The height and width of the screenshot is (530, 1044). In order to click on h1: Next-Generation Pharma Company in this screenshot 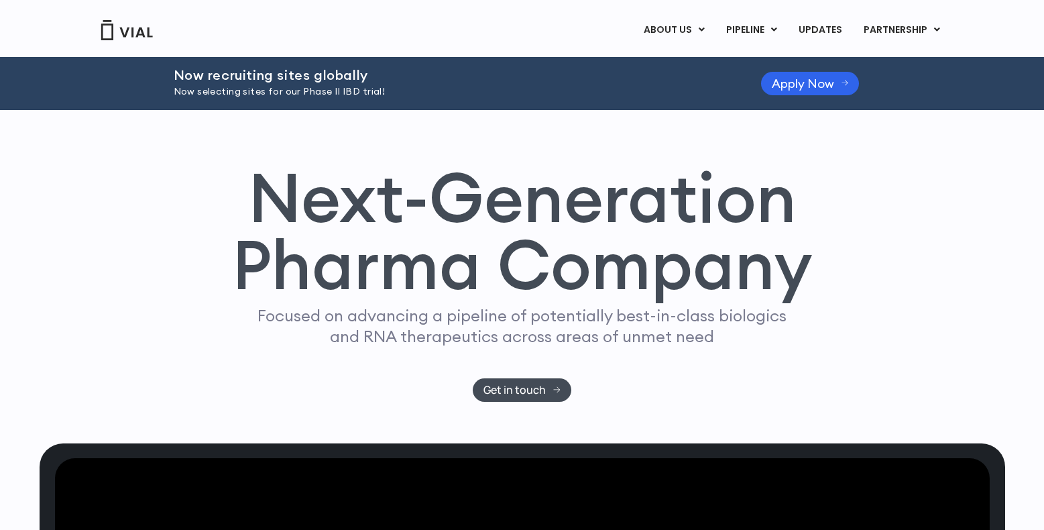, I will do `click(523, 231)`.